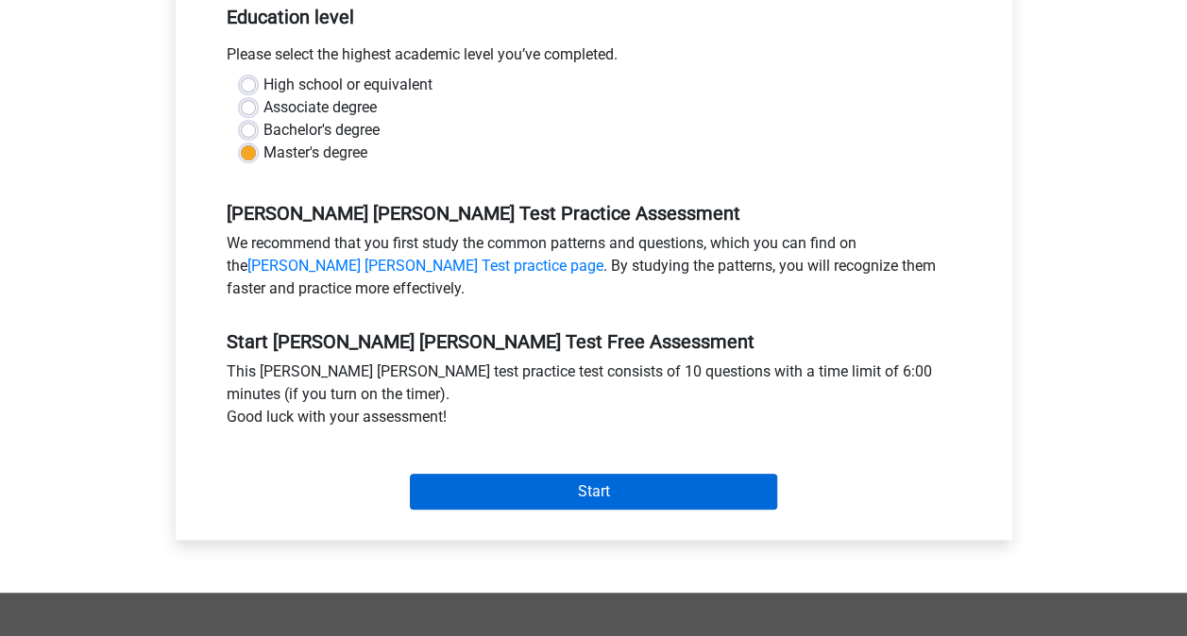  What do you see at coordinates (593, 492) in the screenshot?
I see `input: Start` at bounding box center [593, 492].